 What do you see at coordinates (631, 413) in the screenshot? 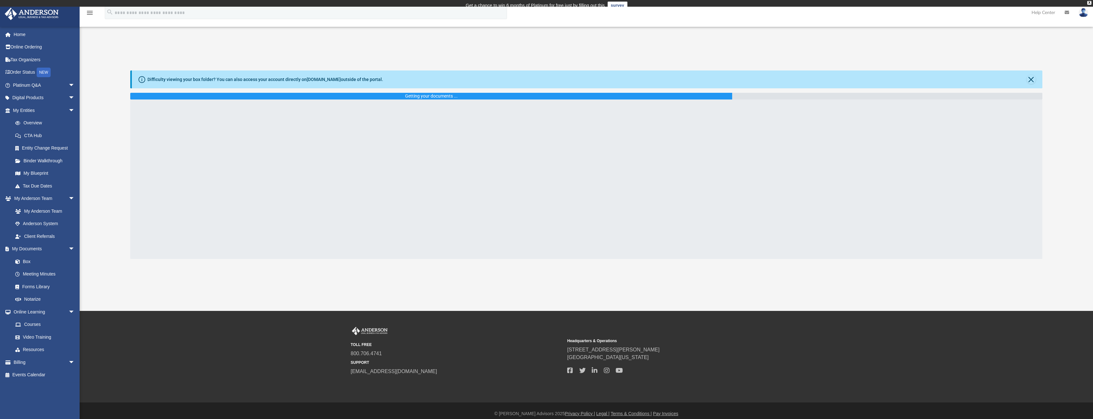
I see `a: Terms & Conditions |` at bounding box center [631, 413].